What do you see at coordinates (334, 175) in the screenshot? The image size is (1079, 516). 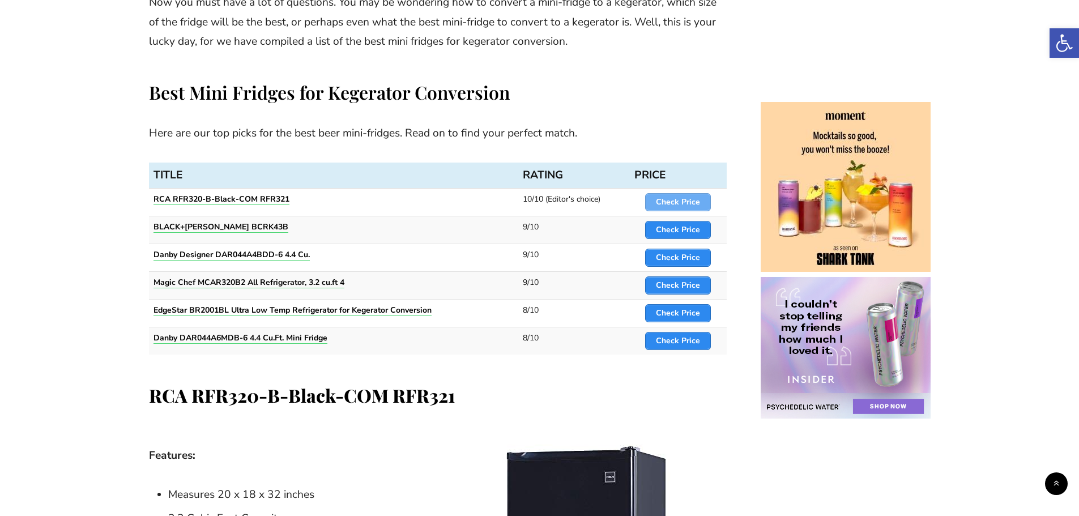 I see `th: TITLE` at bounding box center [334, 175].